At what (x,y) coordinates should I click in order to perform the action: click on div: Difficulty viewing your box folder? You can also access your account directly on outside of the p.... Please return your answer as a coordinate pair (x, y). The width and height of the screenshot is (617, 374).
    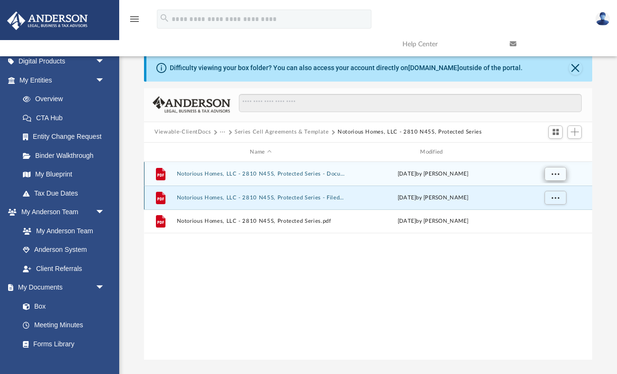
    Looking at the image, I should click on (346, 68).